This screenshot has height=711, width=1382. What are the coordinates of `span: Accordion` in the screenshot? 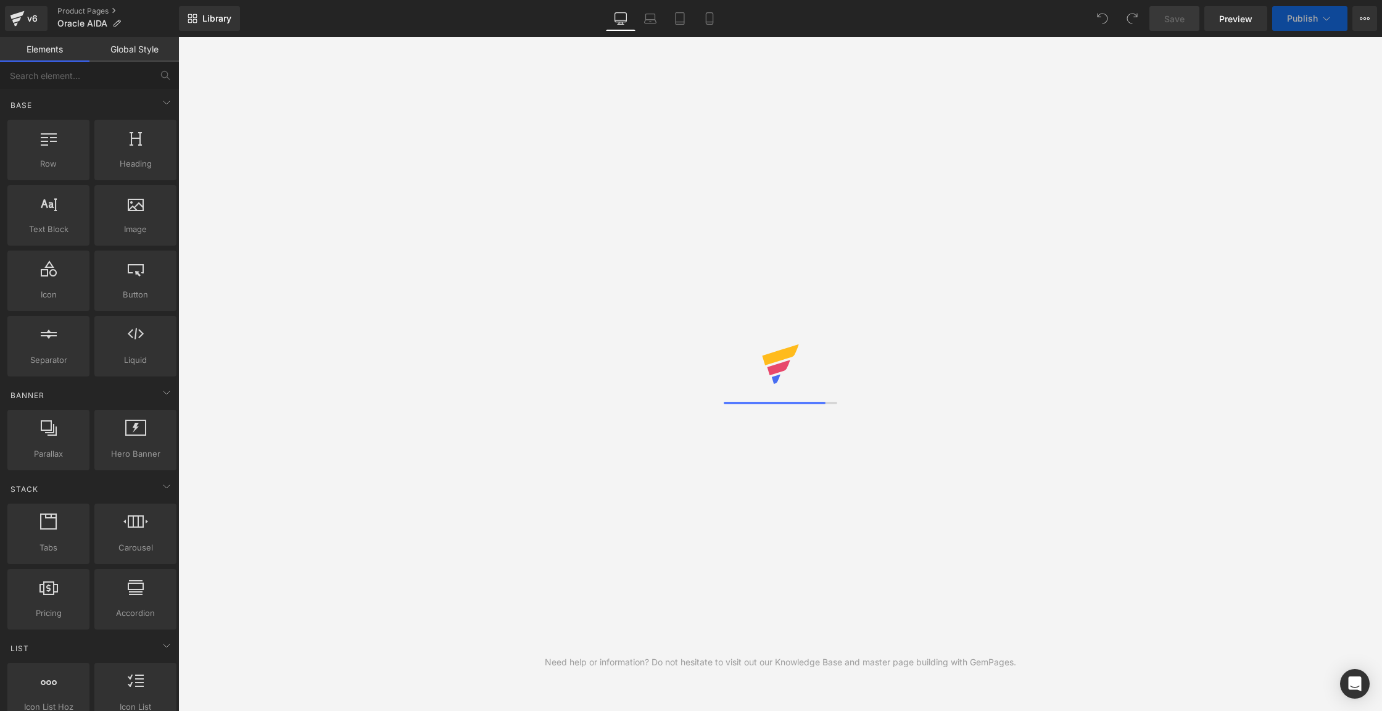 It's located at (135, 613).